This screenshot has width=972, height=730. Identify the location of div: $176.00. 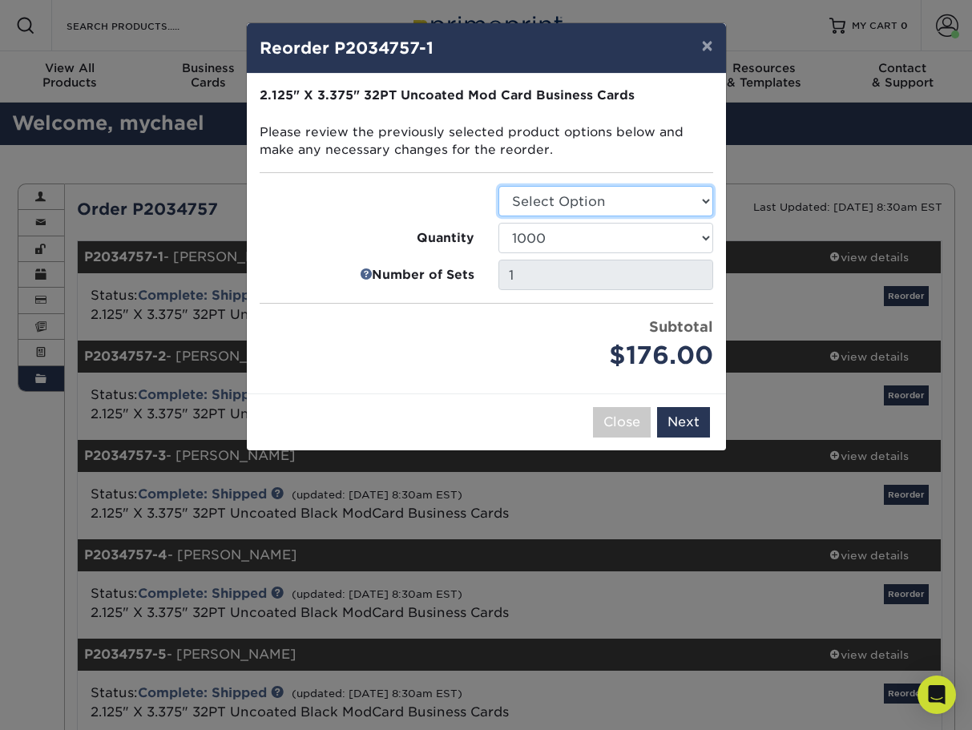
(605, 356).